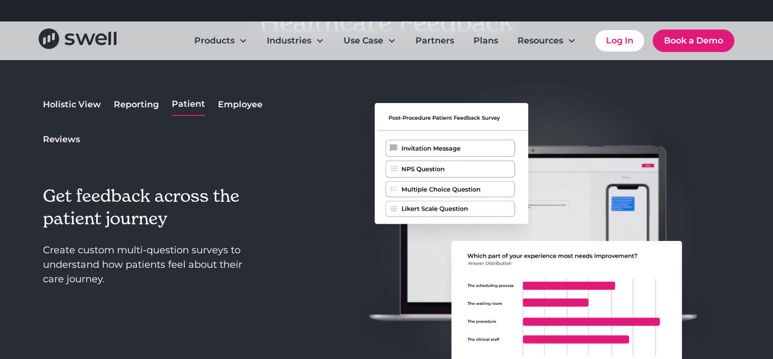 Image resolution: width=773 pixels, height=359 pixels. I want to click on div: Employee, so click(240, 105).